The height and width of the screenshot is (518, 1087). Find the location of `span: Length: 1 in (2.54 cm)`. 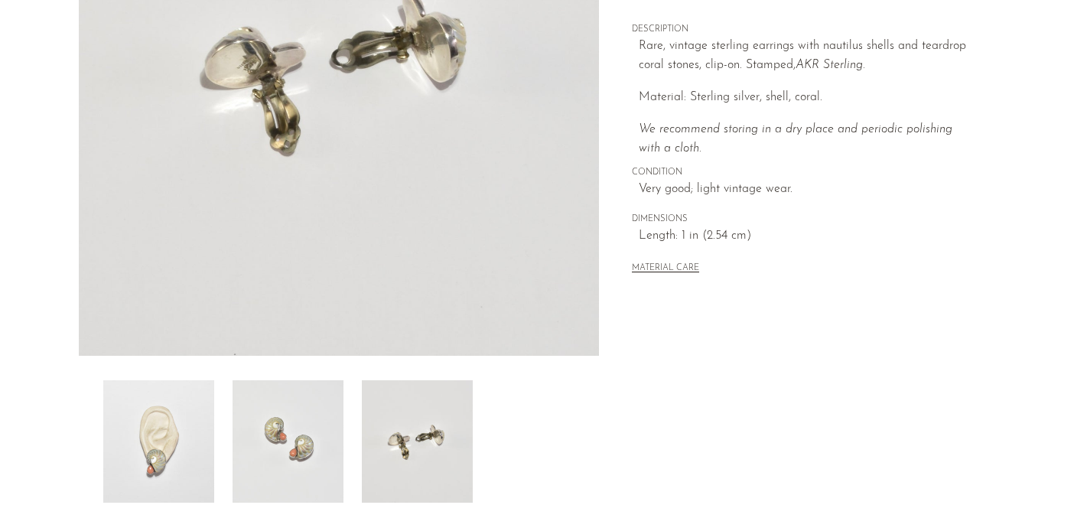

span: Length: 1 in (2.54 cm) is located at coordinates (807, 236).